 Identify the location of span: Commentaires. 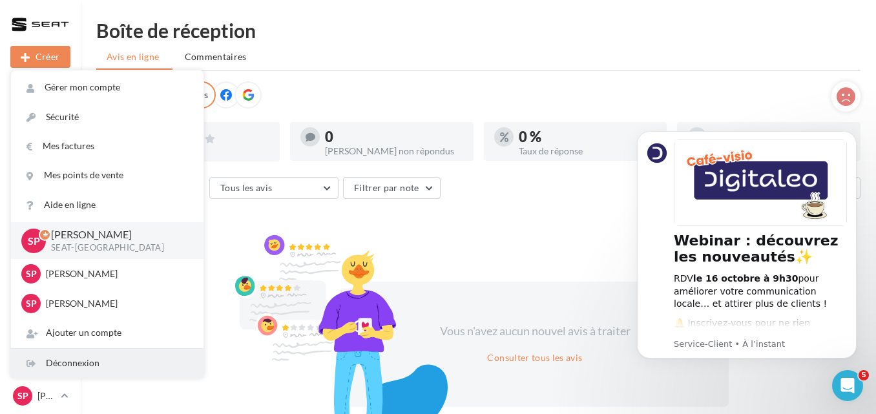
(216, 57).